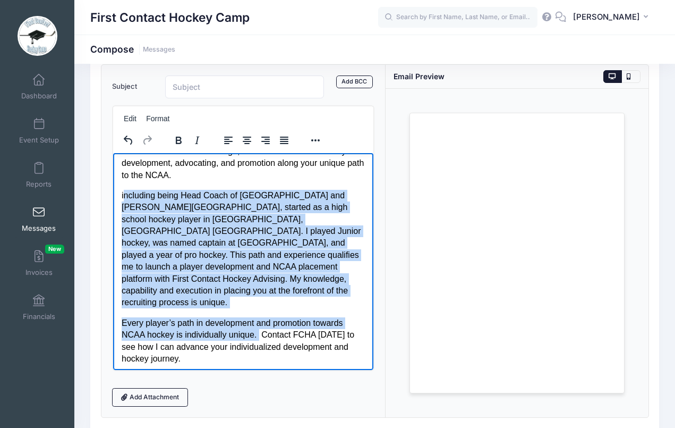  What do you see at coordinates (138, 140) in the screenshot?
I see `div: history` at bounding box center [138, 140].